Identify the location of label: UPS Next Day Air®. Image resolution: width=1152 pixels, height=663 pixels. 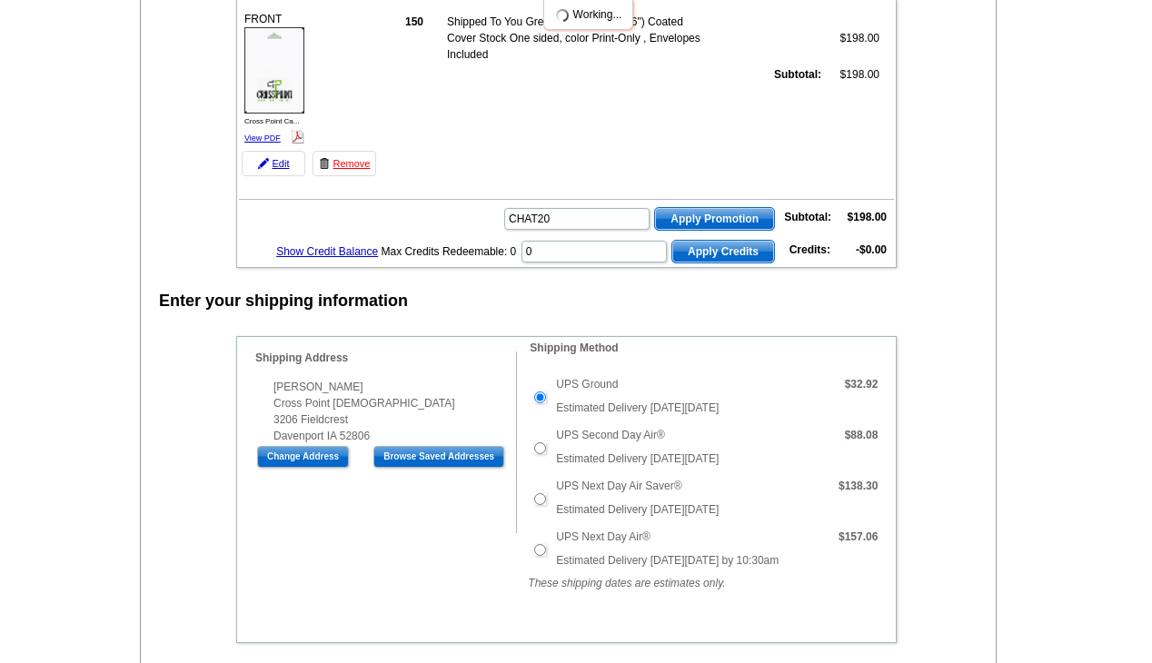
(603, 537).